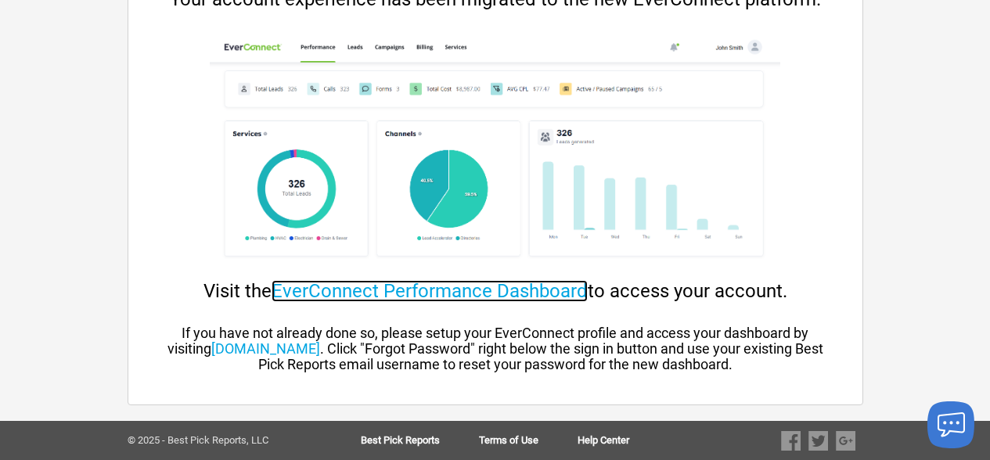 The image size is (990, 460). What do you see at coordinates (603, 441) in the screenshot?
I see `a: Help Center` at bounding box center [603, 441].